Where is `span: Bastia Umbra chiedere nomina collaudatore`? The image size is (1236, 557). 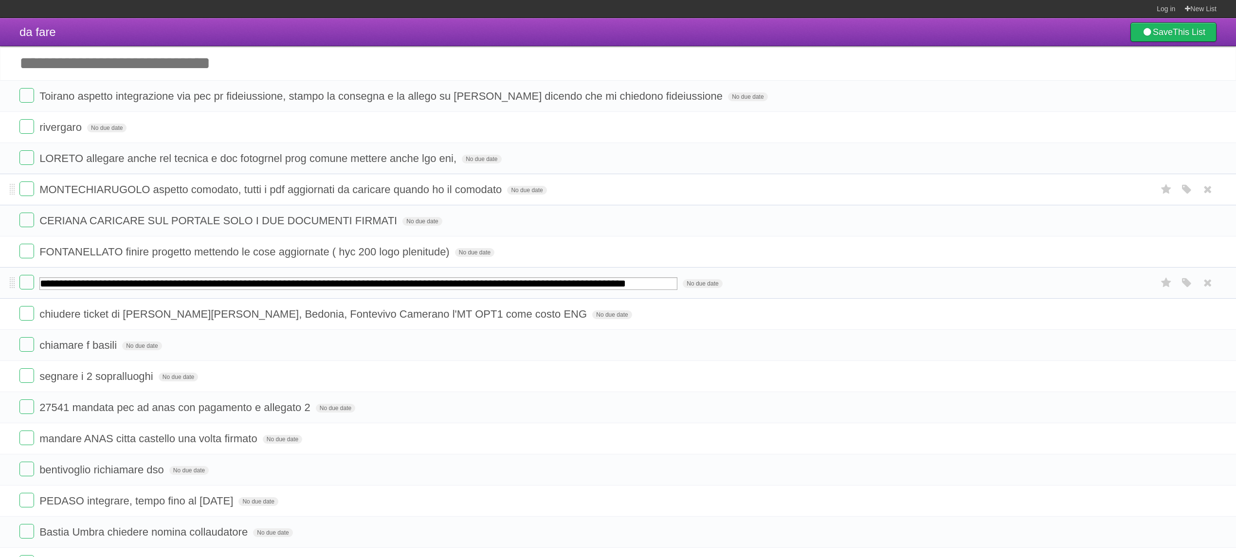
span: Bastia Umbra chiedere nomina collaudatore is located at coordinates (145, 532).